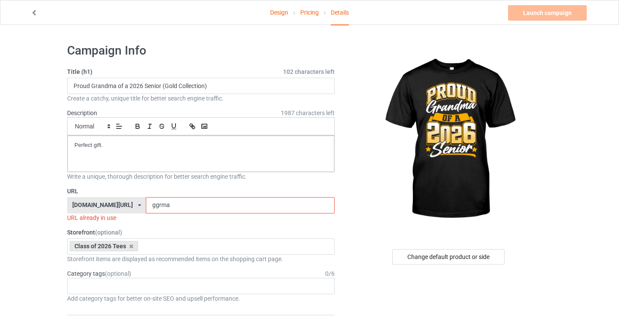 This screenshot has height=326, width=619. Describe the element at coordinates (201, 177) in the screenshot. I see `div: Write a unique, thorough description for better search engine traffic.` at that location.